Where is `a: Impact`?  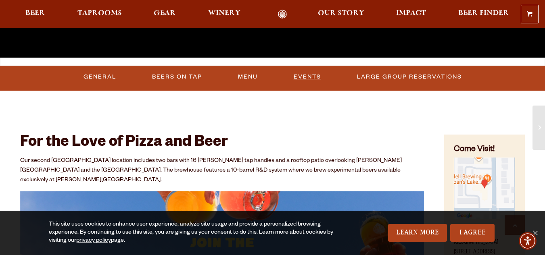
a: Impact is located at coordinates (411, 14).